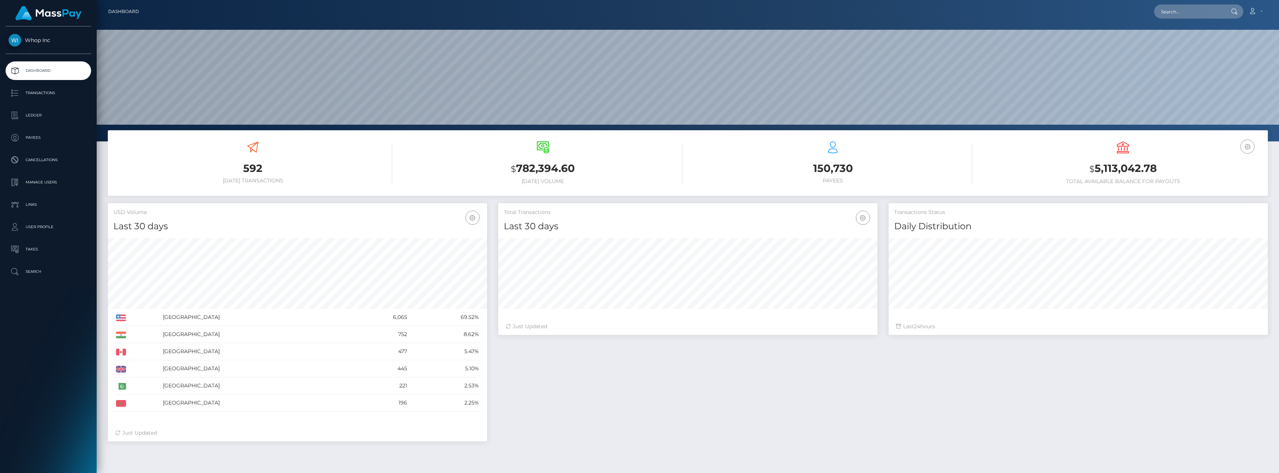 The width and height of the screenshot is (1279, 473). What do you see at coordinates (446, 369) in the screenshot?
I see `td: 5.10%` at bounding box center [446, 369].